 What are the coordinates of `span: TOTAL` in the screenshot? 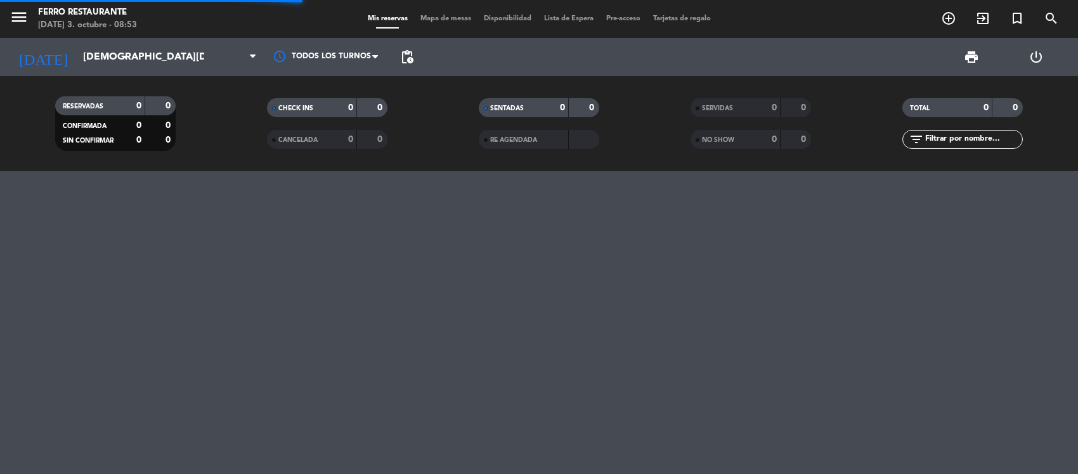 It's located at (919, 108).